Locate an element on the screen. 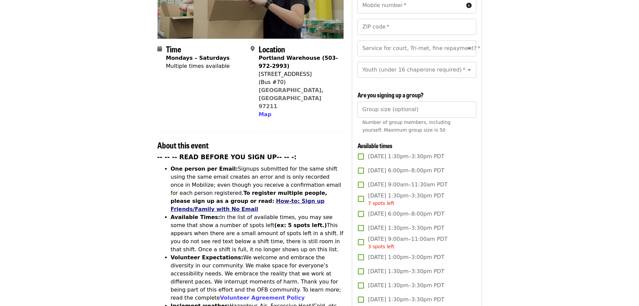 The height and width of the screenshot is (306, 639). span: Available times is located at coordinates (375, 145).